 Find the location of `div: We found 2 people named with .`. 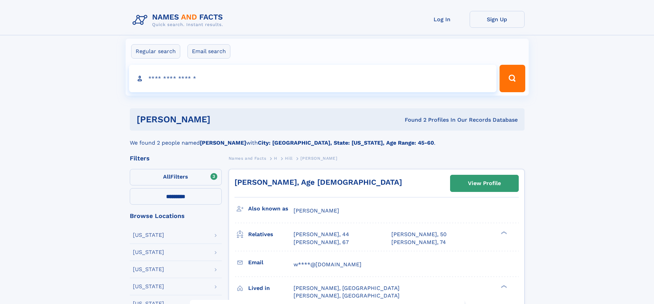

div: We found 2 people named with . is located at coordinates (327, 139).